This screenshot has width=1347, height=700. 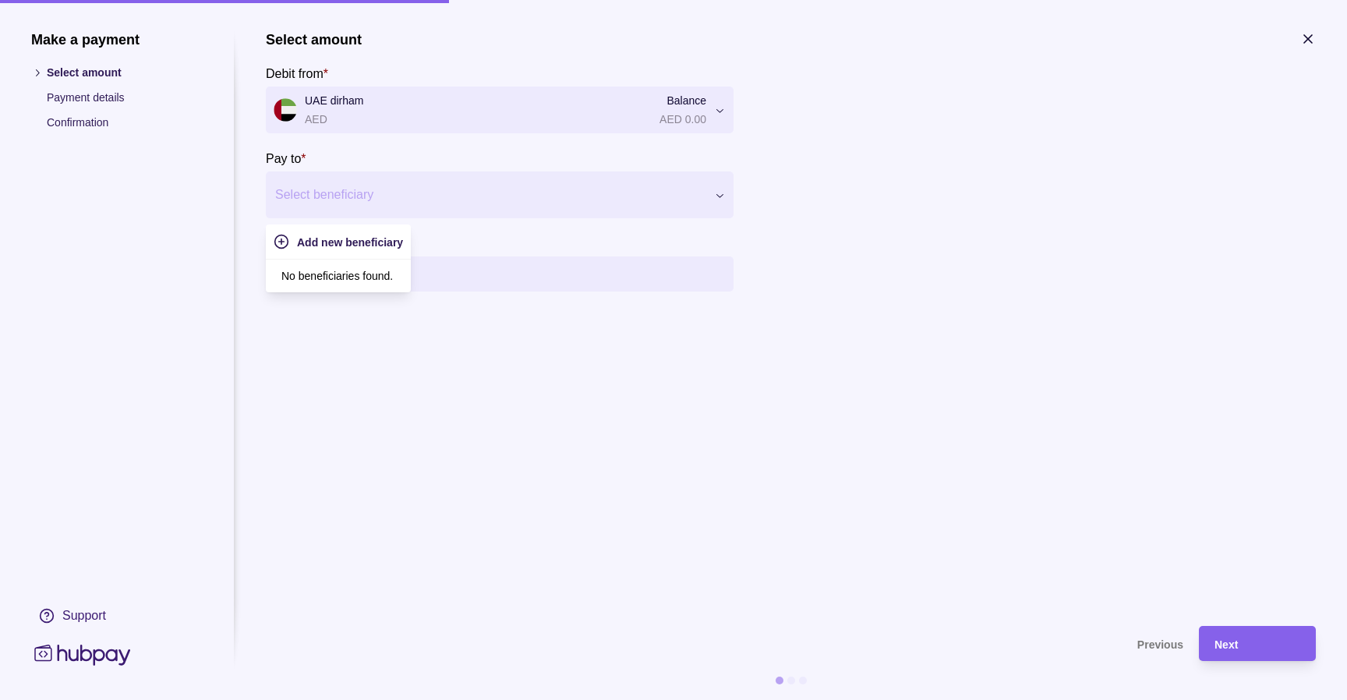 What do you see at coordinates (515, 274) in the screenshot?
I see `input: amount` at bounding box center [515, 274].